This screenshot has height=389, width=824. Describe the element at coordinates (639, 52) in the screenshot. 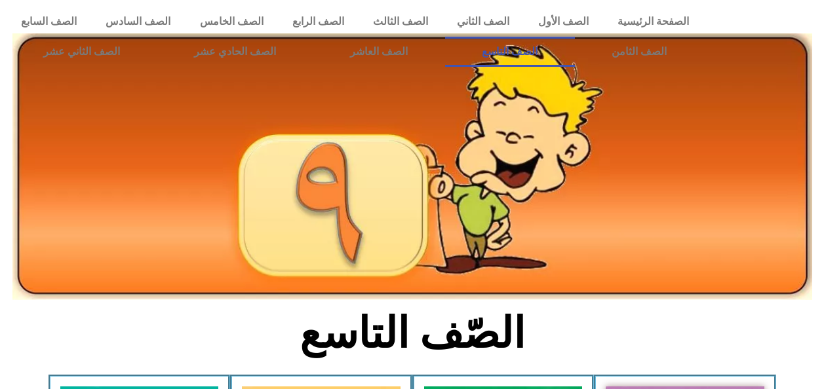

I see `a: الصف الثامن` at that location.